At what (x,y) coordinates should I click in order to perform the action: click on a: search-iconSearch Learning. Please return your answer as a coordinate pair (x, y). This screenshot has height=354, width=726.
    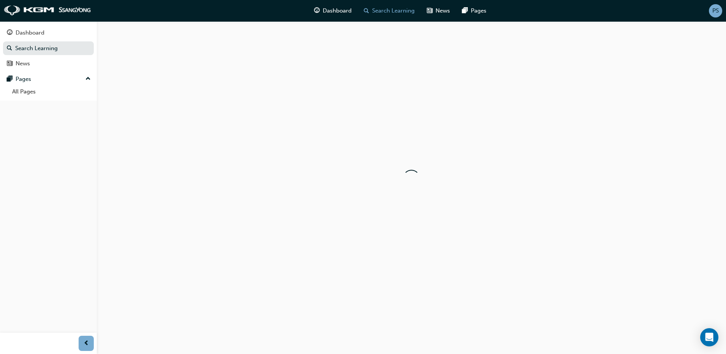
    Looking at the image, I should click on (389, 11).